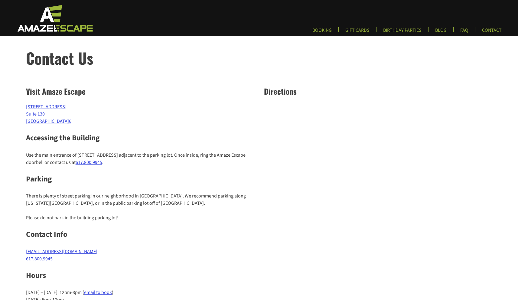 The width and height of the screenshot is (518, 300). What do you see at coordinates (140, 91) in the screenshot?
I see `h2: Visit Amaze Escape` at bounding box center [140, 91].